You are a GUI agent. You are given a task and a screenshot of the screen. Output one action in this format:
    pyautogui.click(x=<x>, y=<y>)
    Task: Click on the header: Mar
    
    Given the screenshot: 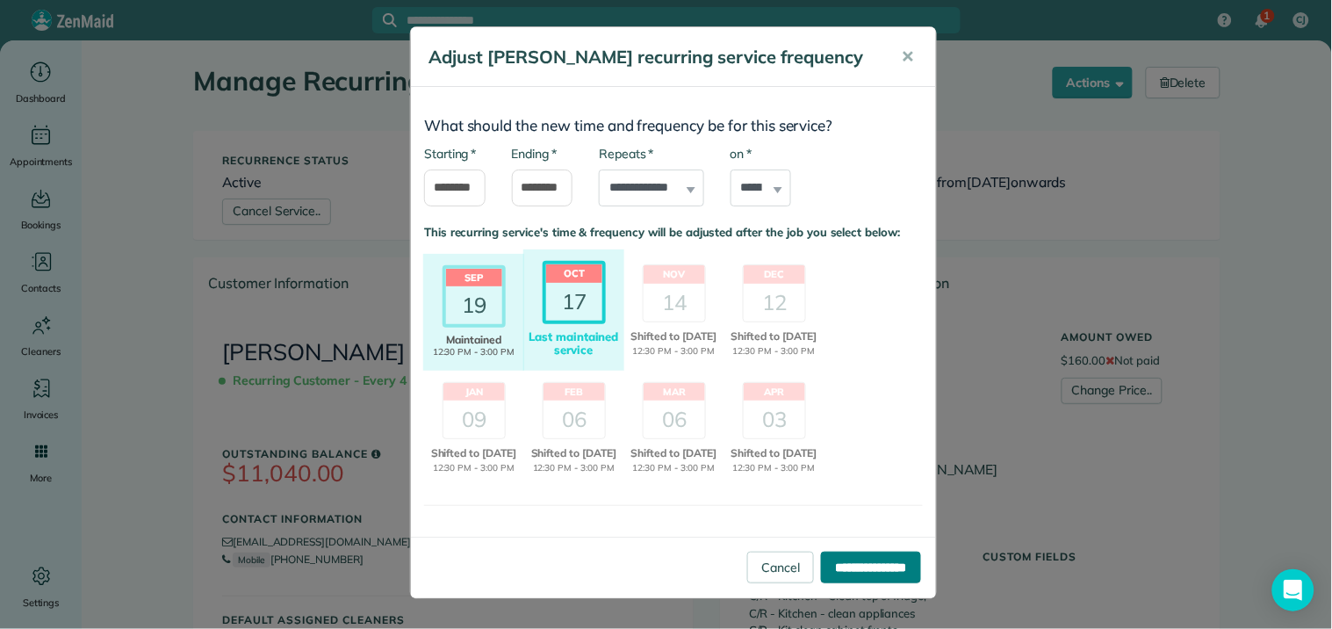 What is the action you would take?
    pyautogui.click(x=674, y=392)
    